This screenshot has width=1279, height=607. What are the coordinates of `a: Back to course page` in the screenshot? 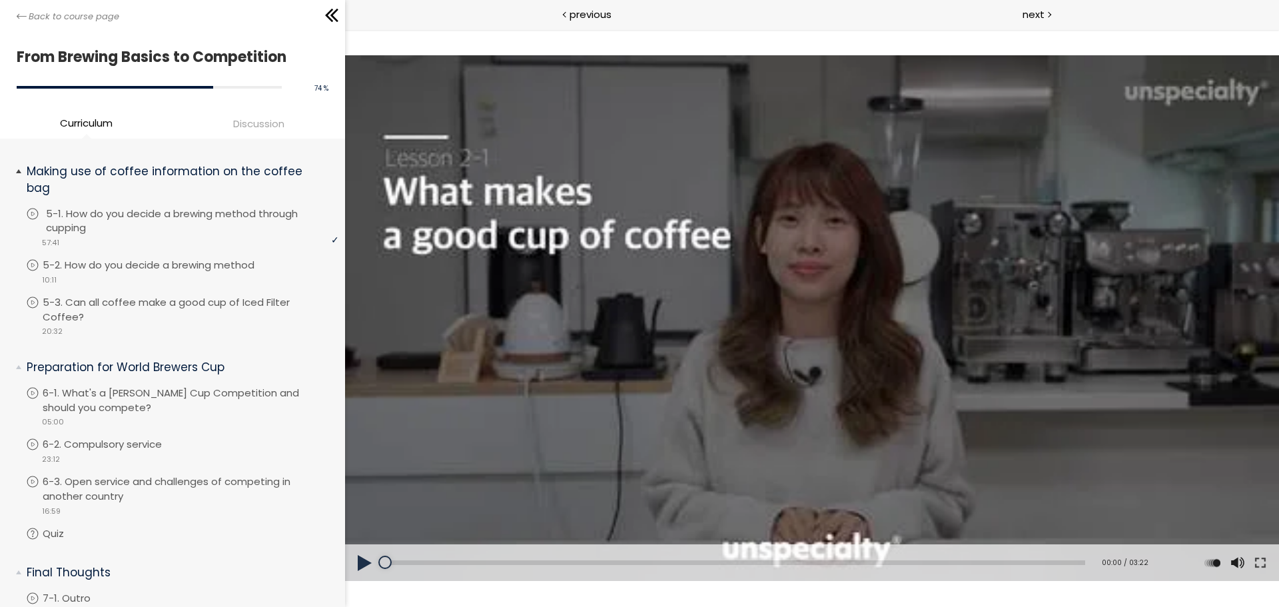 It's located at (68, 17).